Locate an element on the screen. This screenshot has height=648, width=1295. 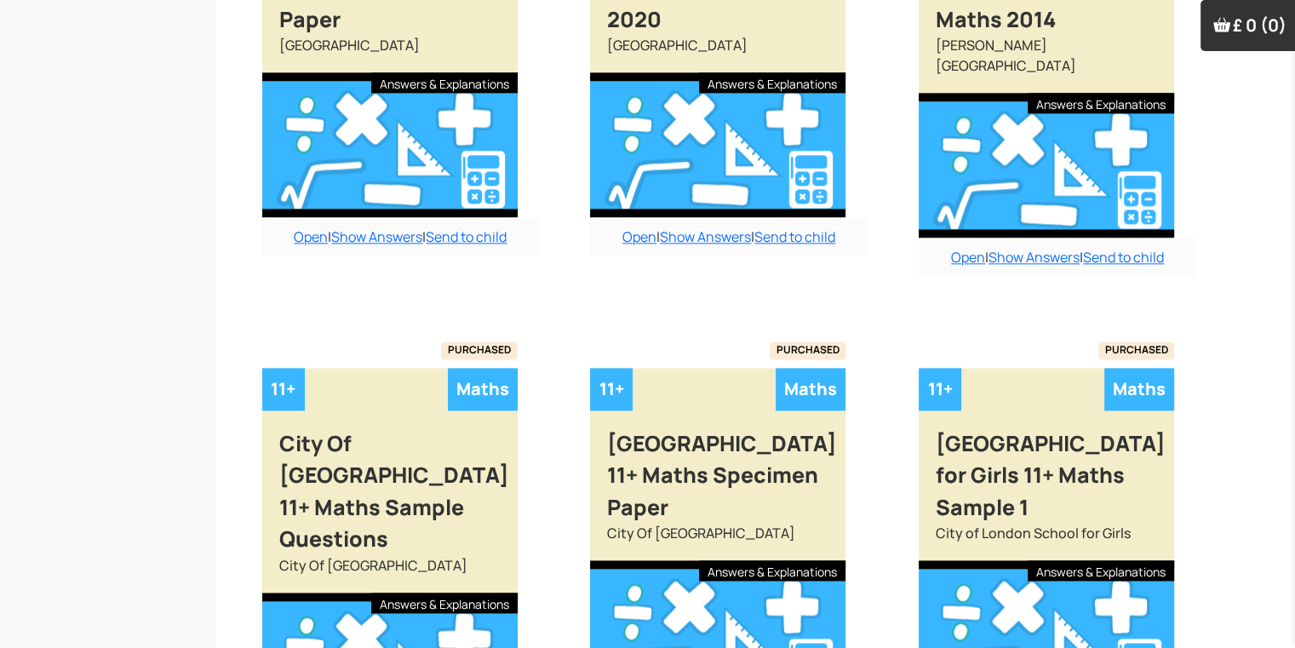
div: 11+ MATHS is located at coordinates (187, 267).